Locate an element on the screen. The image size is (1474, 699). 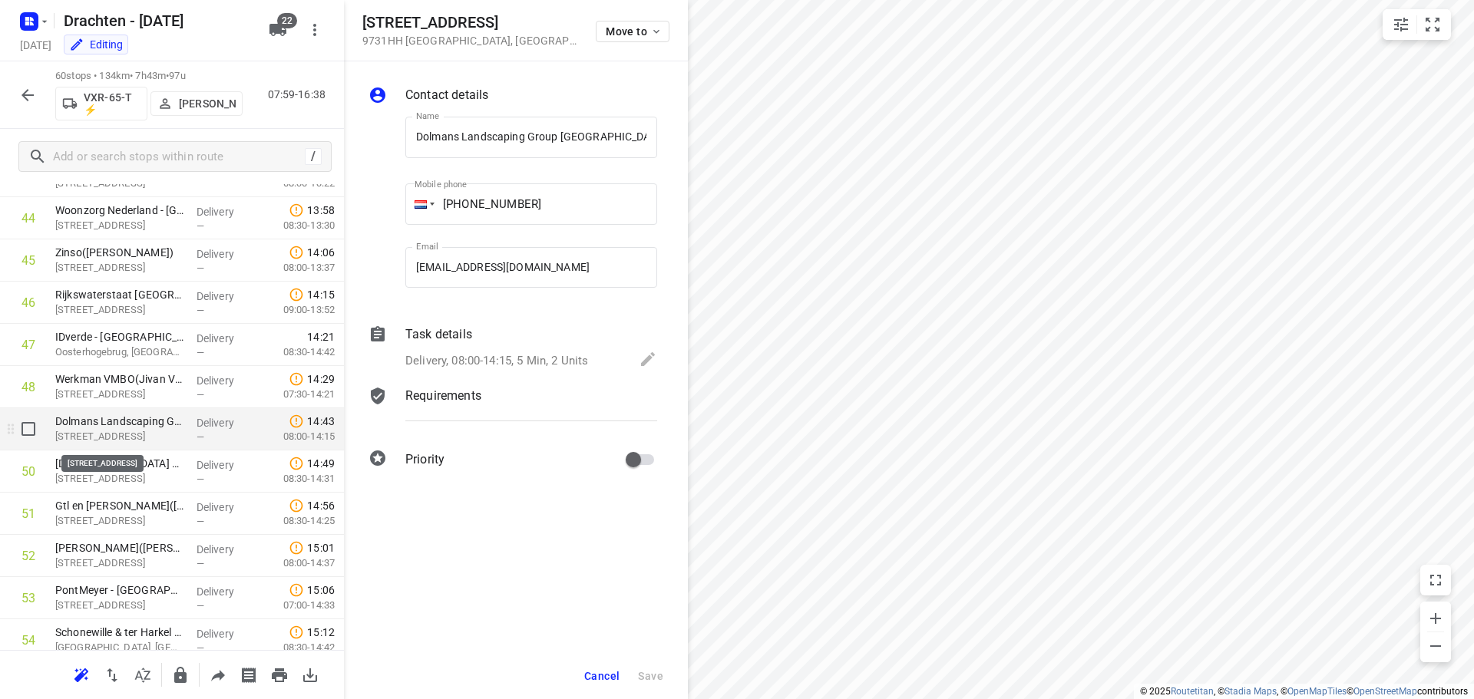
span: Download route is located at coordinates (310, 674).